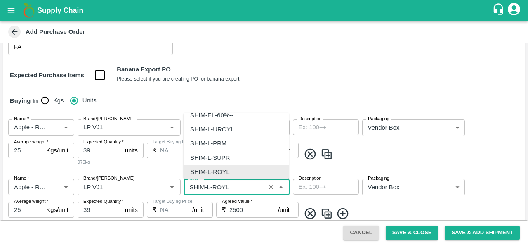 The image size is (528, 245). What do you see at coordinates (24, 101) in the screenshot?
I see `h6: Buying In` at bounding box center [24, 101].